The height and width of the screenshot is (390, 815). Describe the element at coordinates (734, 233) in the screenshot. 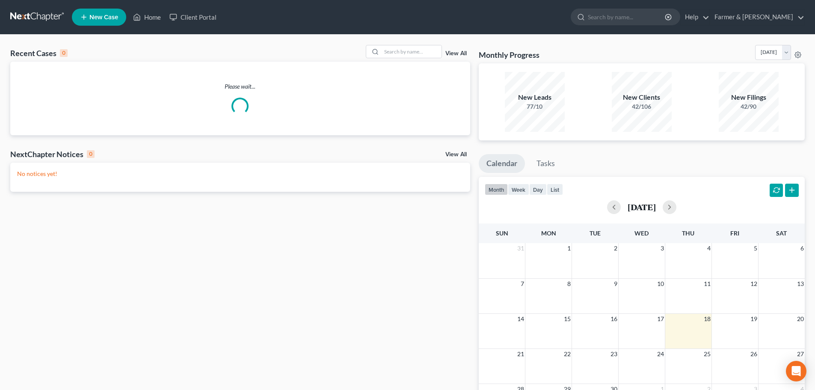

I see `span: Fri` at that location.